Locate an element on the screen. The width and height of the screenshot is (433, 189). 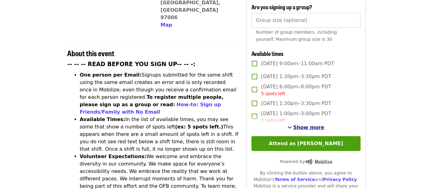
span: Are you signing up a group? is located at coordinates (282, 7).